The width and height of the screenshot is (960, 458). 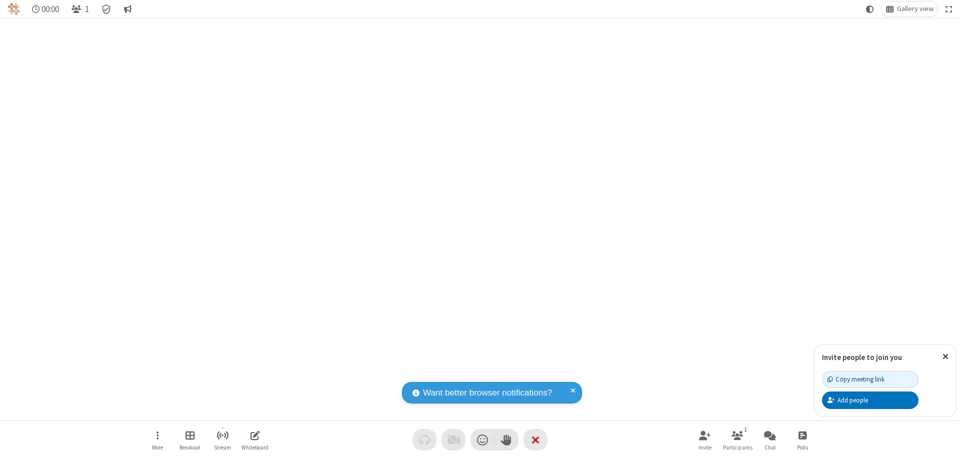 What do you see at coordinates (705, 448) in the screenshot?
I see `span: Invite` at bounding box center [705, 448].